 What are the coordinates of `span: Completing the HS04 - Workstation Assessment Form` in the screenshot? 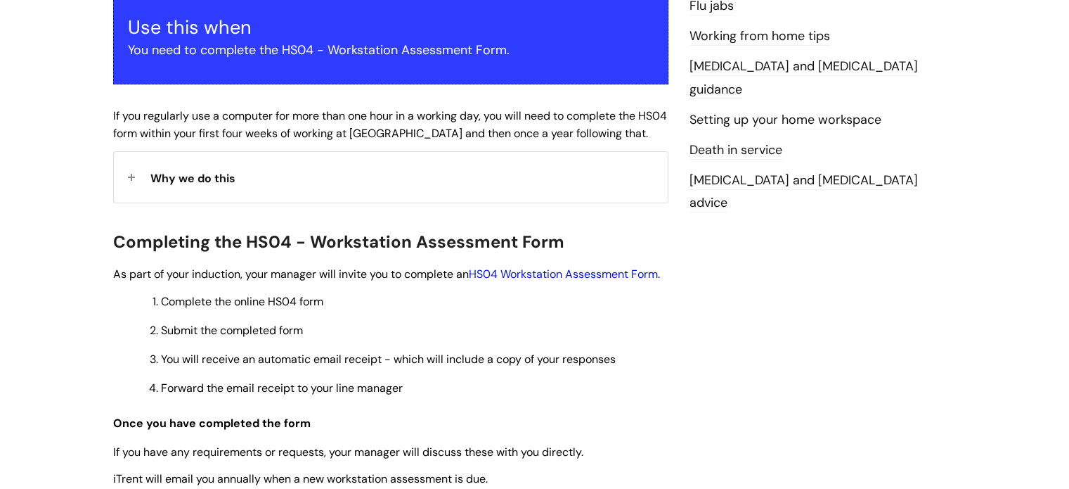 It's located at (339, 241).